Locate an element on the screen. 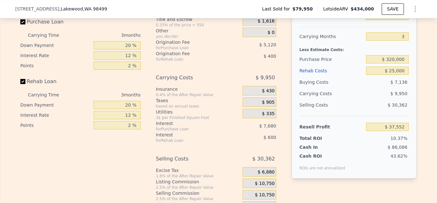 The image size is (437, 203). div: you decide! is located at coordinates (198, 37).